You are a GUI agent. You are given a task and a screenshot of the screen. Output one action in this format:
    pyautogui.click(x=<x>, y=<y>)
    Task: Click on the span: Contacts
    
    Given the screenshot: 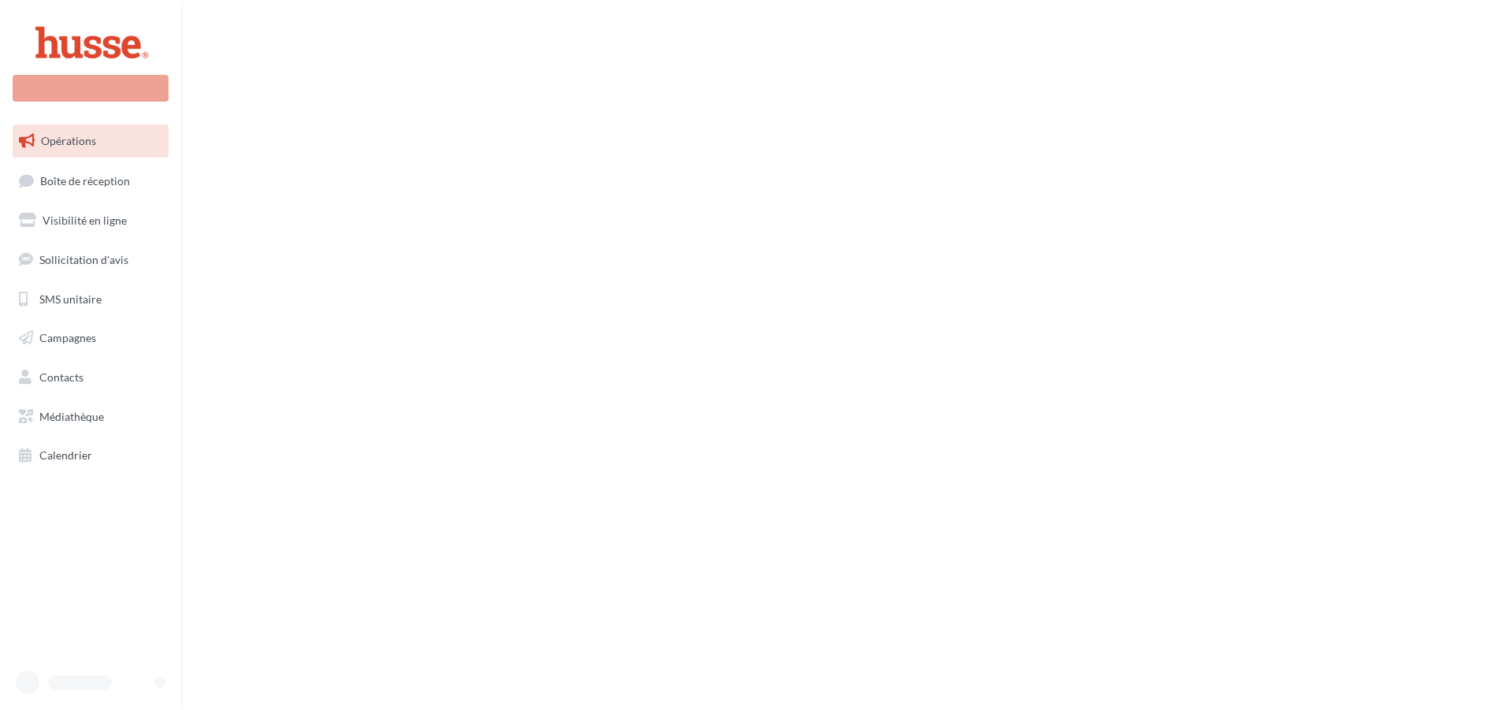 What is the action you would take?
    pyautogui.click(x=61, y=376)
    